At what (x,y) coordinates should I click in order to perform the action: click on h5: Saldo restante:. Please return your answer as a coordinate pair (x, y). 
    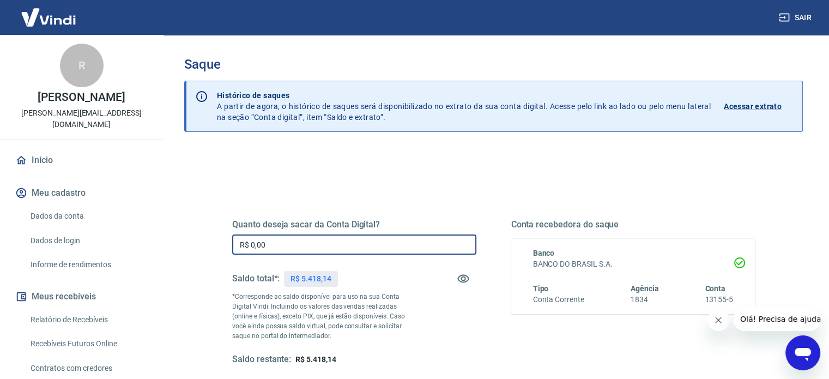
    Looking at the image, I should click on (262, 359).